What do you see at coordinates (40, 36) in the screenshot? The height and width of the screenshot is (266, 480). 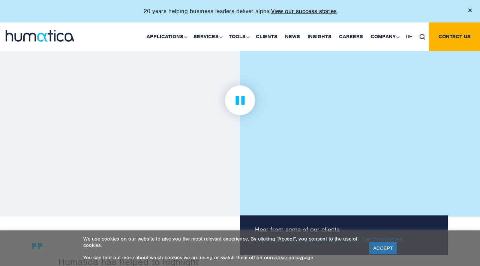 I see `img: logo` at bounding box center [40, 36].